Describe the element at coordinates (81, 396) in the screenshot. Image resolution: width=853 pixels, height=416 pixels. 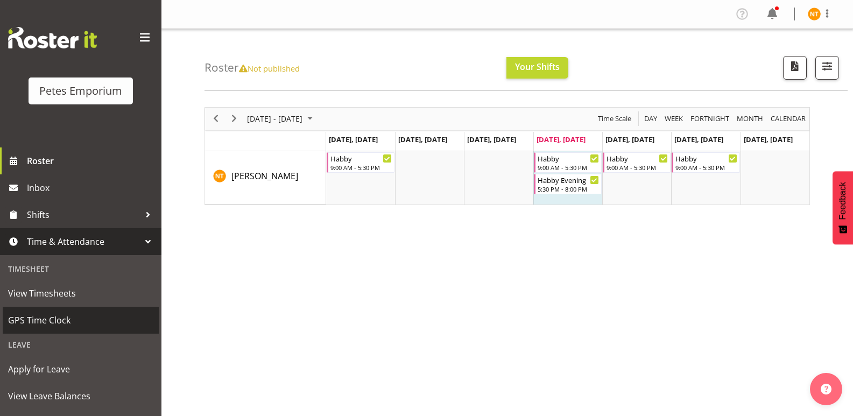
I see `a: View Leave Balances` at that location.